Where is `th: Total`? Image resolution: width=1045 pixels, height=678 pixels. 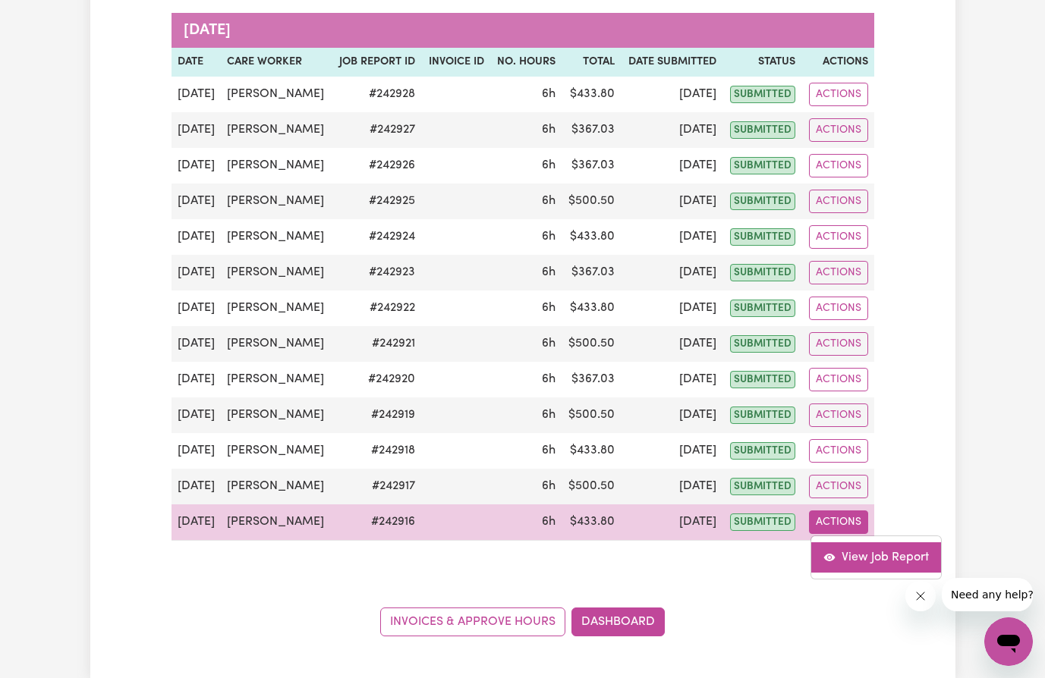
th: Total is located at coordinates (591, 62).